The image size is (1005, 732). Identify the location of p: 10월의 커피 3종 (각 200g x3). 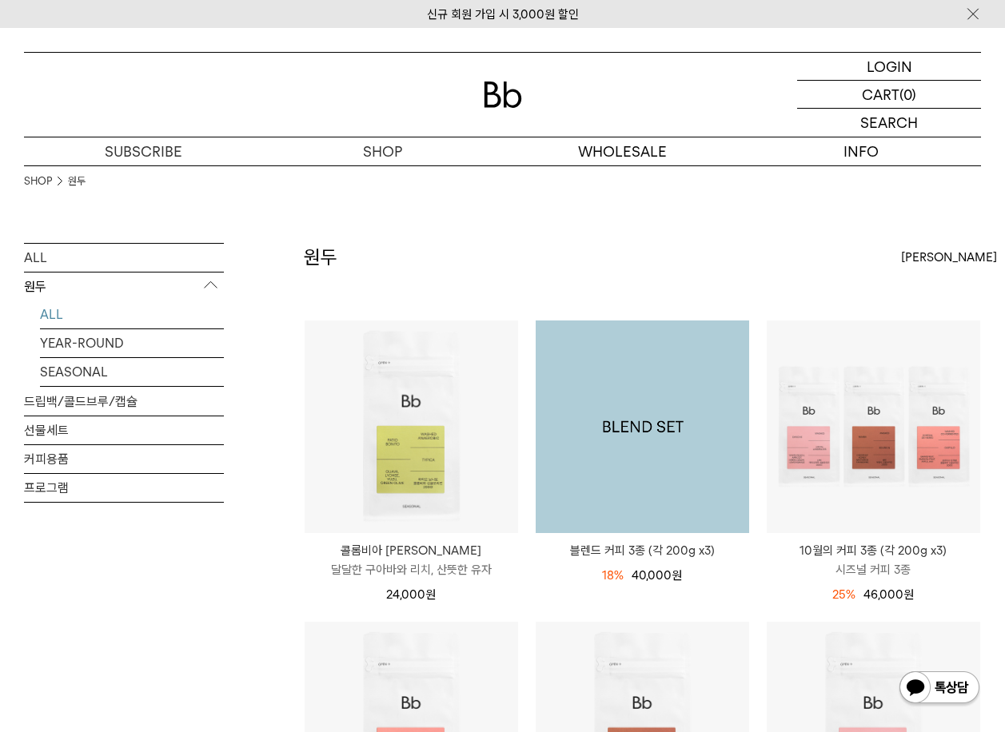
(873, 551).